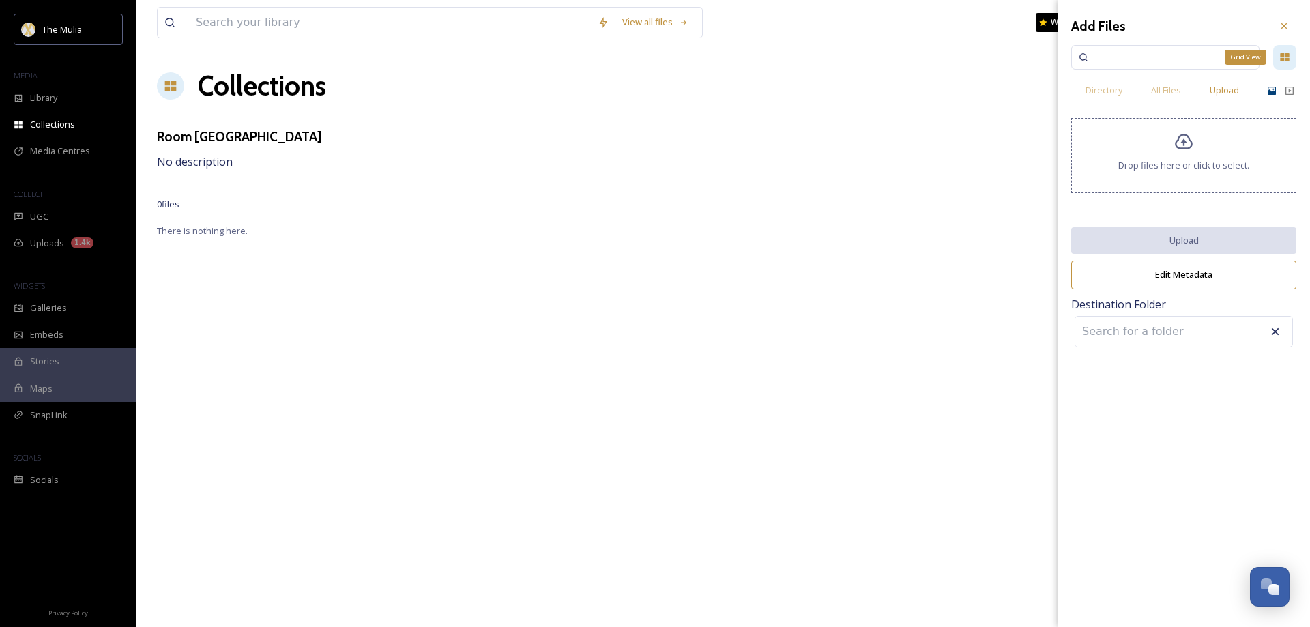 This screenshot has height=627, width=1310. Describe the element at coordinates (53, 124) in the screenshot. I see `span: Collections` at that location.